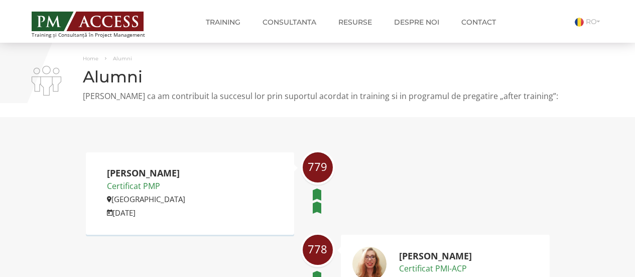 This screenshot has width=635, height=277. What do you see at coordinates (223, 22) in the screenshot?
I see `a: Training` at bounding box center [223, 22].